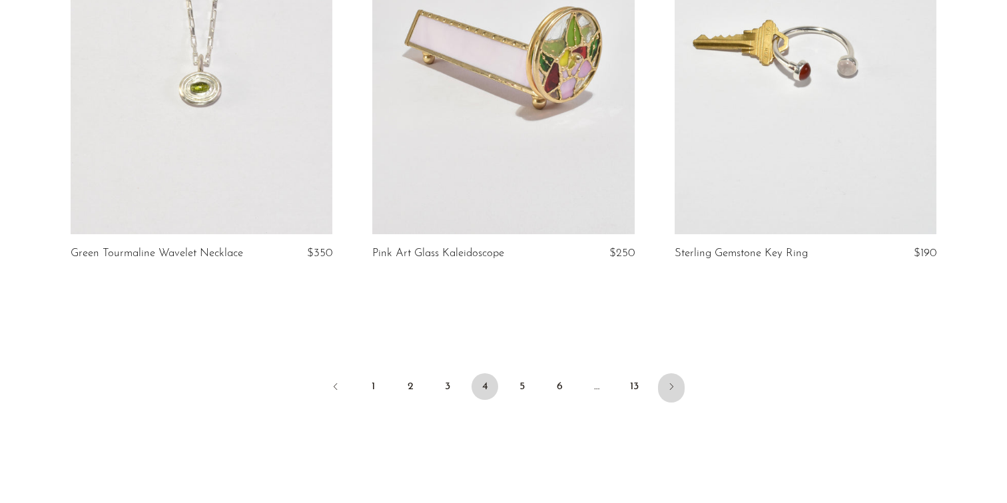  I want to click on a: 2, so click(410, 387).